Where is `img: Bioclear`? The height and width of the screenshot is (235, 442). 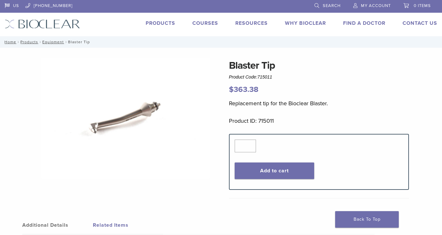
img: Bioclear is located at coordinates (42, 24).